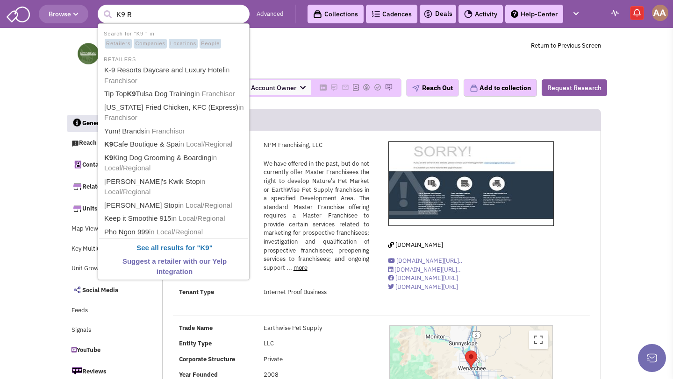  Describe the element at coordinates (174, 248) in the screenshot. I see `a: See all results for "K9"` at that location.